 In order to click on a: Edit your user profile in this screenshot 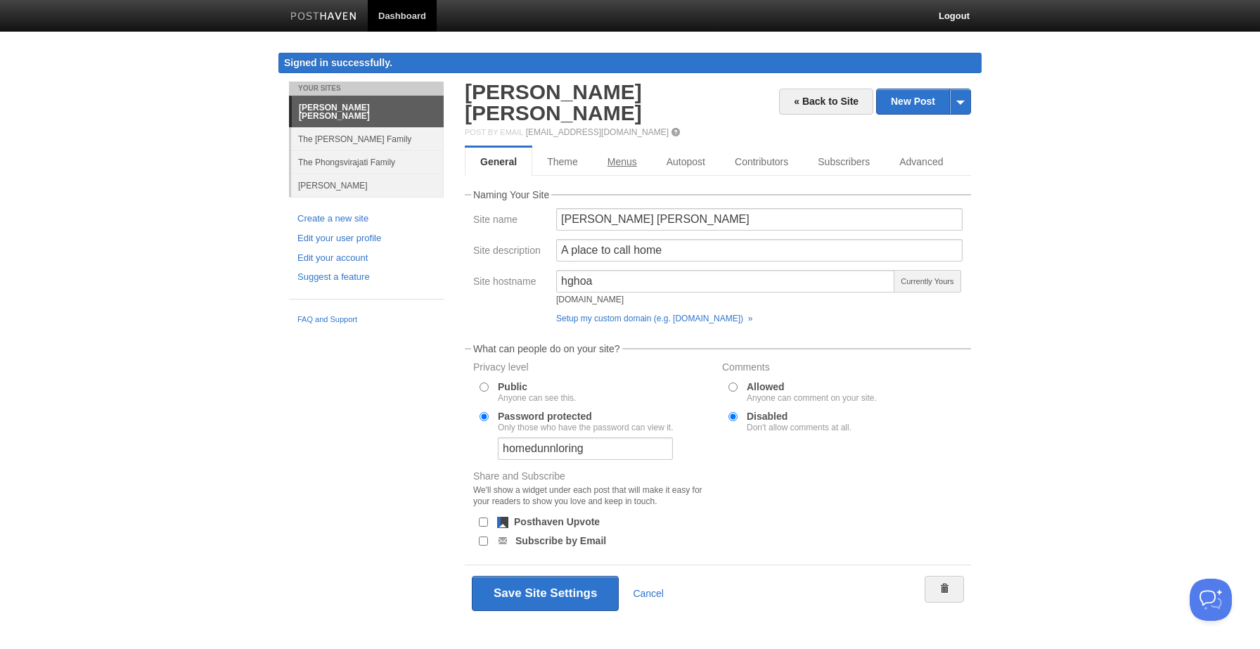, I will do `click(366, 238)`.